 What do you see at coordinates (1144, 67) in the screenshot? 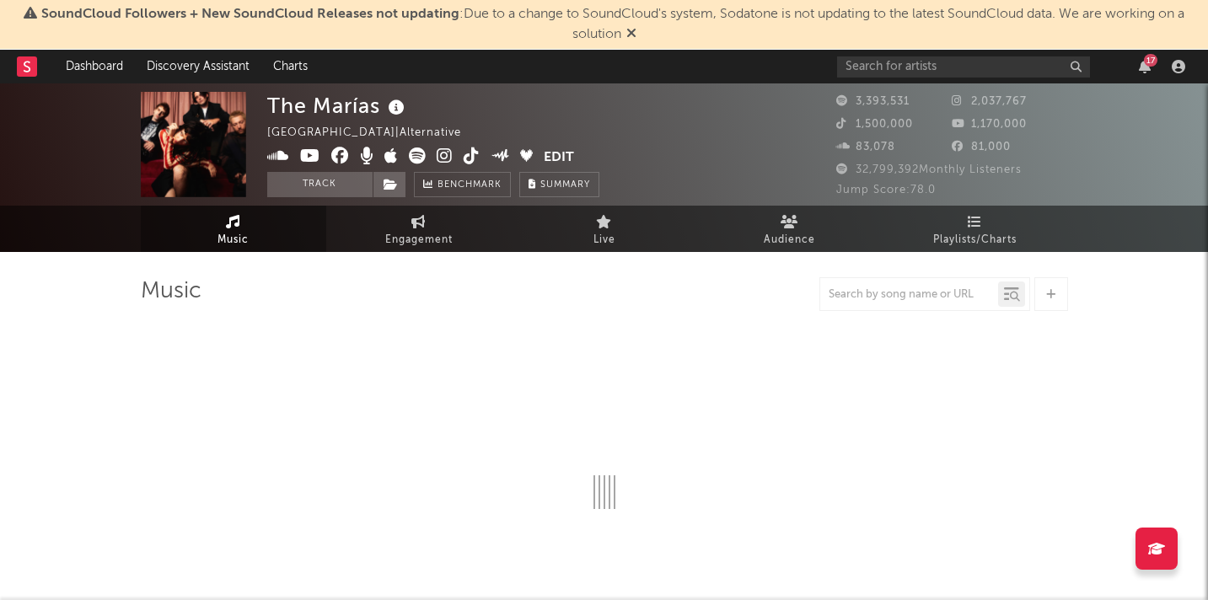
I see `button: 17` at bounding box center [1144, 67].